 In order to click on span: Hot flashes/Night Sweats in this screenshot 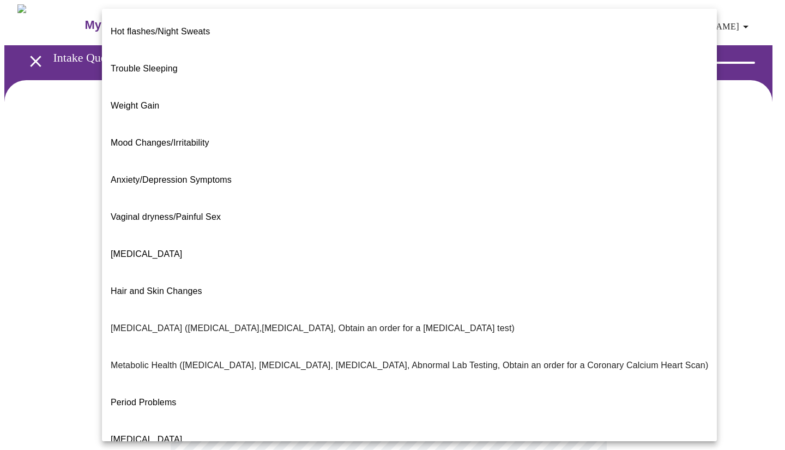, I will do `click(160, 31)`.